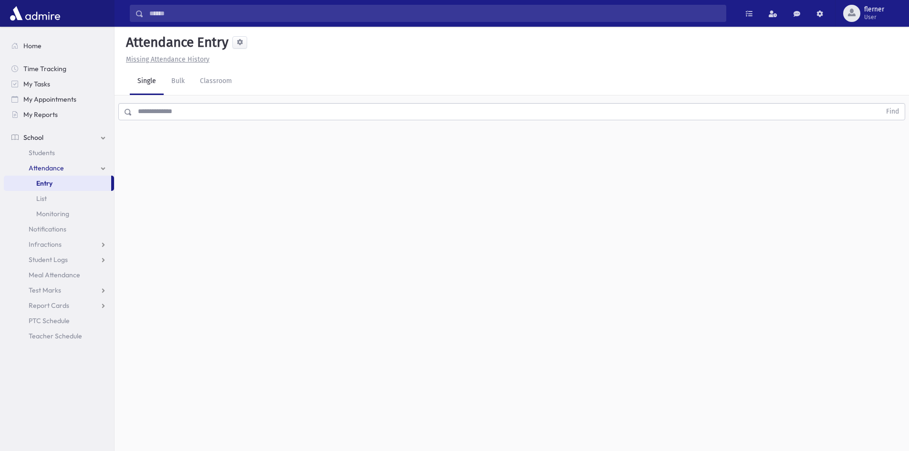  Describe the element at coordinates (59, 275) in the screenshot. I see `a: Meal Attendance` at that location.